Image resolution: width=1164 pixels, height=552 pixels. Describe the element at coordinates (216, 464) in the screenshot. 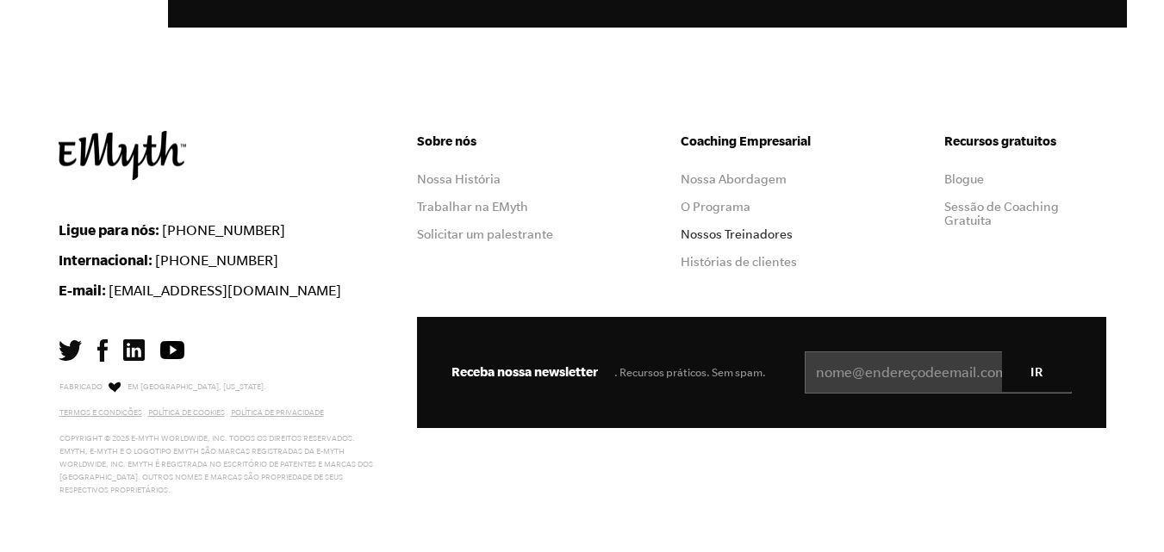

I see `font: Copyright © 2025 E-Myth Worldwide, Inc. Todos os direitos reservados. EMyth, E-Myth e o logotipo ...` at that location.